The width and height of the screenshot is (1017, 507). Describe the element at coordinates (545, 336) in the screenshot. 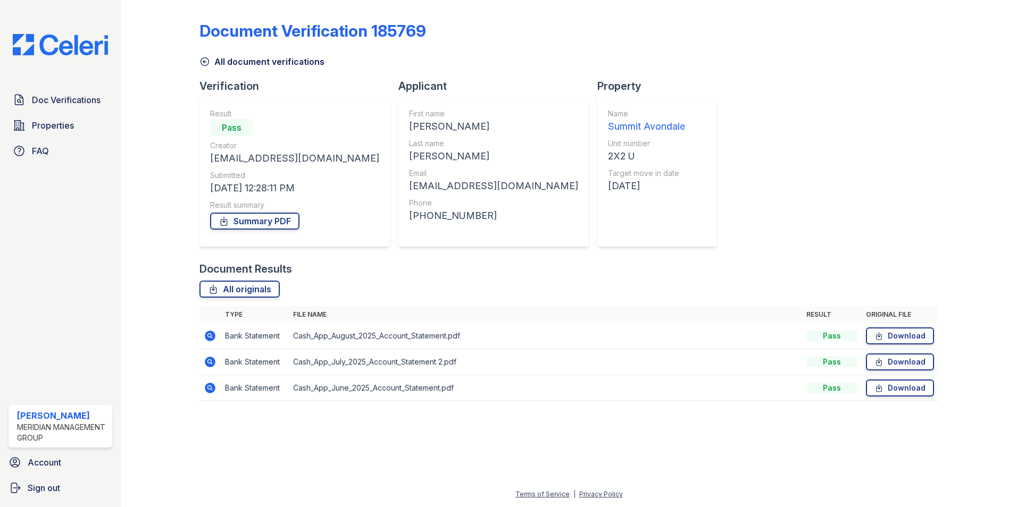

I see `td: Cash_App_August_2025_Account_Statement.pdf` at that location.